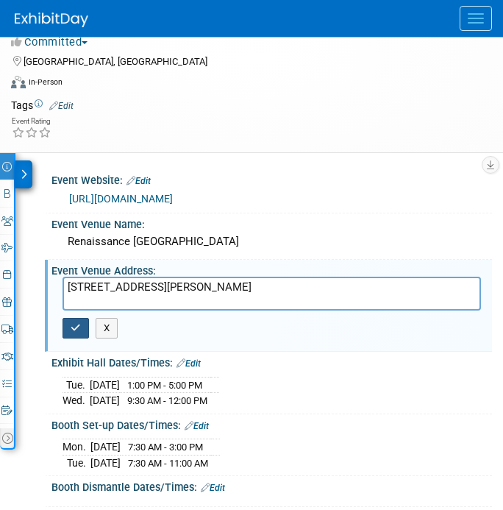 The width and height of the screenshot is (503, 510). I want to click on img: Format-Inperson.png, so click(18, 82).